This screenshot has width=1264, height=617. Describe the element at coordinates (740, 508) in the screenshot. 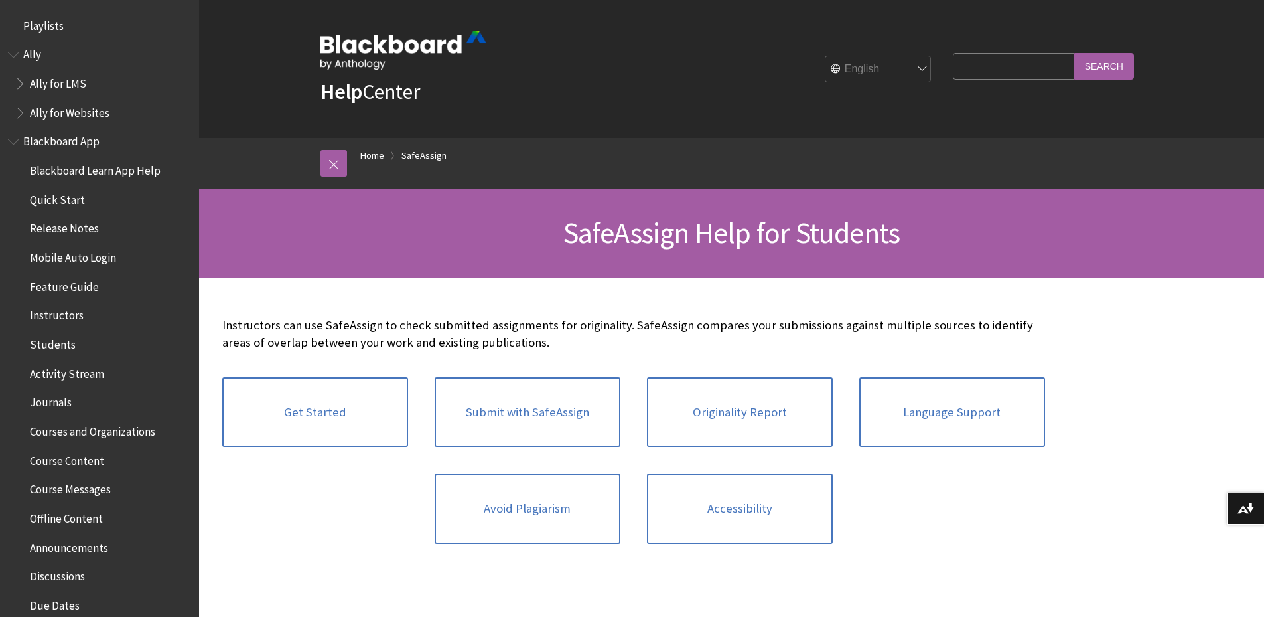

I see `a: Accessibility` at that location.